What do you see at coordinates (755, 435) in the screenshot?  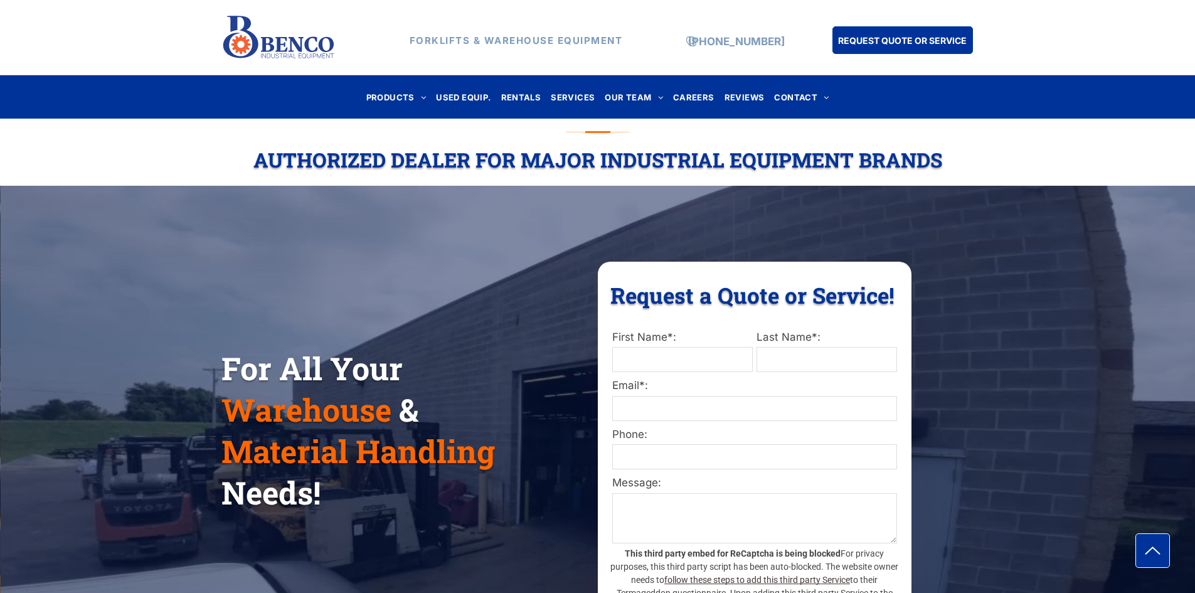 I see `label: Phone:` at bounding box center [755, 435].